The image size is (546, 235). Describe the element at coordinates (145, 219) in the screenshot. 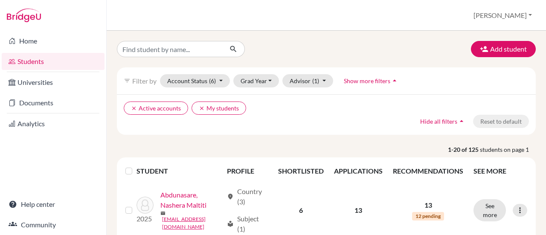

I see `p: 2025` at that location.